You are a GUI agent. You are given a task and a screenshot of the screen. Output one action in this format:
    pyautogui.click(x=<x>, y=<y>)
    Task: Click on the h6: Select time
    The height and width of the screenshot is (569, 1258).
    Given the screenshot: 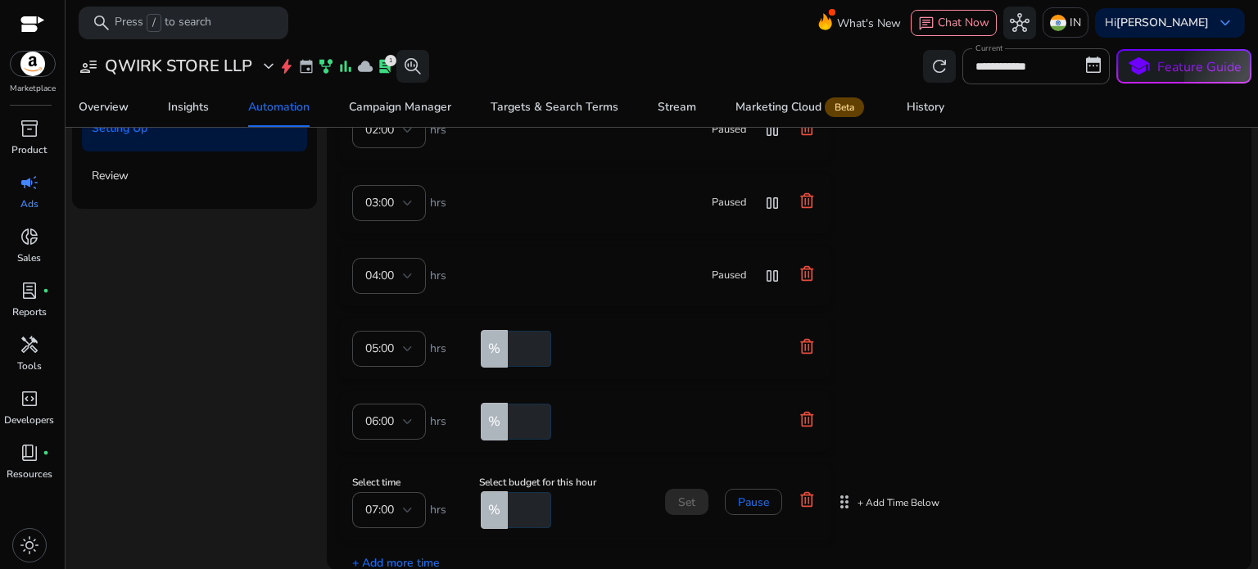 What is the action you would take?
    pyautogui.click(x=399, y=482)
    